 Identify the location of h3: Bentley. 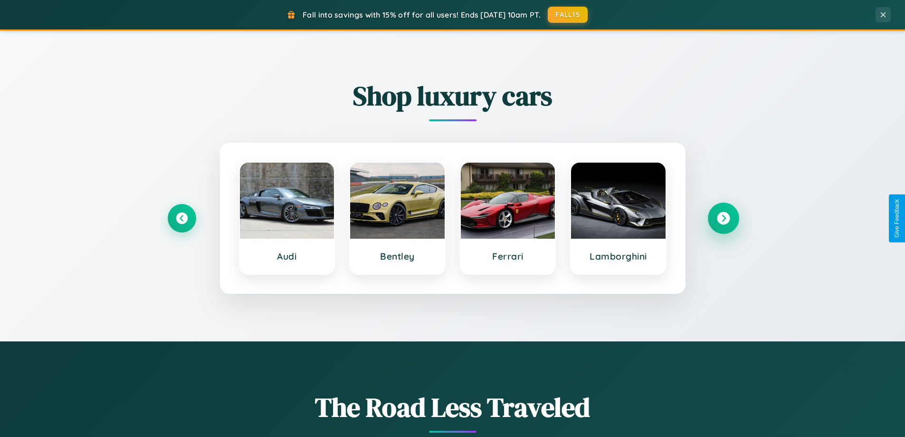
(397, 256).